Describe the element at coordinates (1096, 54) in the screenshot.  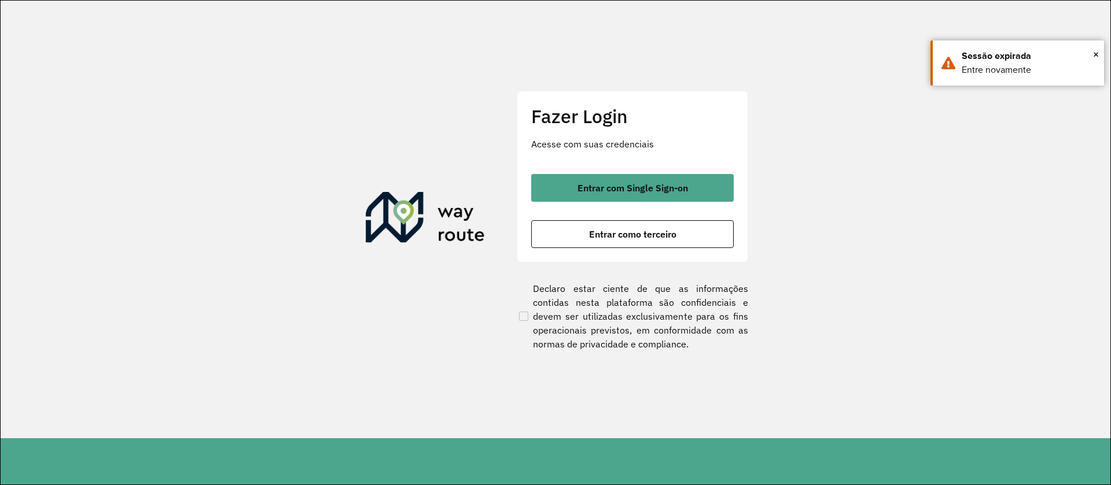
I see `button: Close` at that location.